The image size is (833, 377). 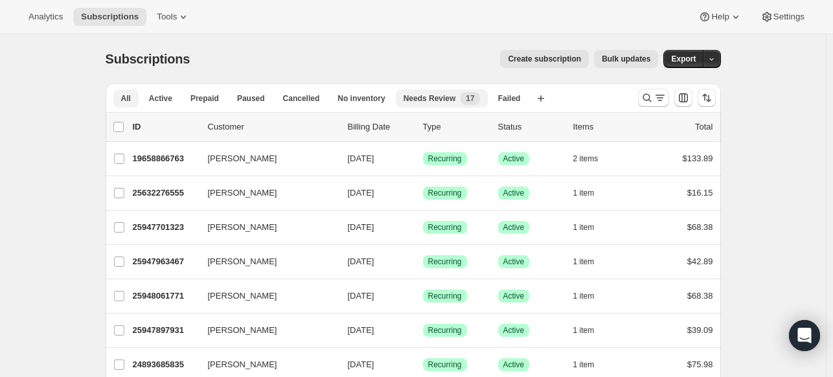 I want to click on span: Prepaid, so click(x=205, y=98).